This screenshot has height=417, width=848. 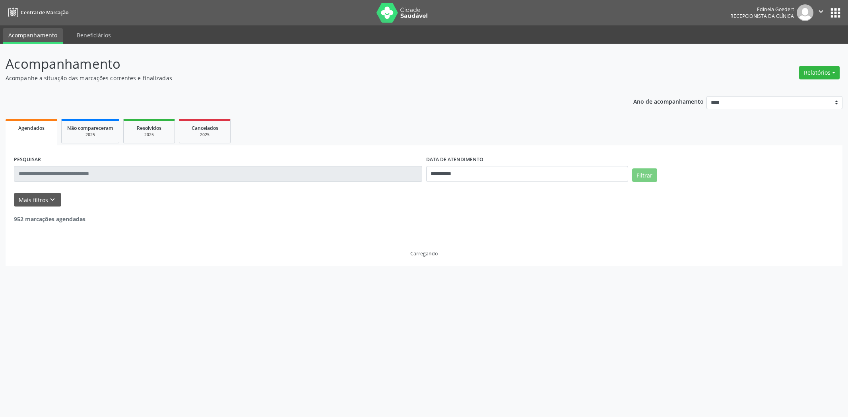 What do you see at coordinates (299, 78) in the screenshot?
I see `p: Acompanhe a situação das marcações correntes e finalizadas` at bounding box center [299, 78].